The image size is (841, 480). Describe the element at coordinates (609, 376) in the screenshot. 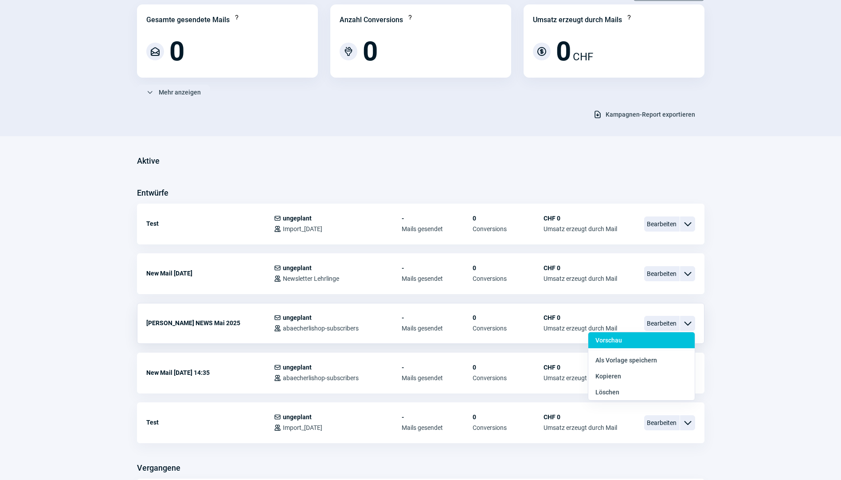

I see `span: Kopieren` at that location.